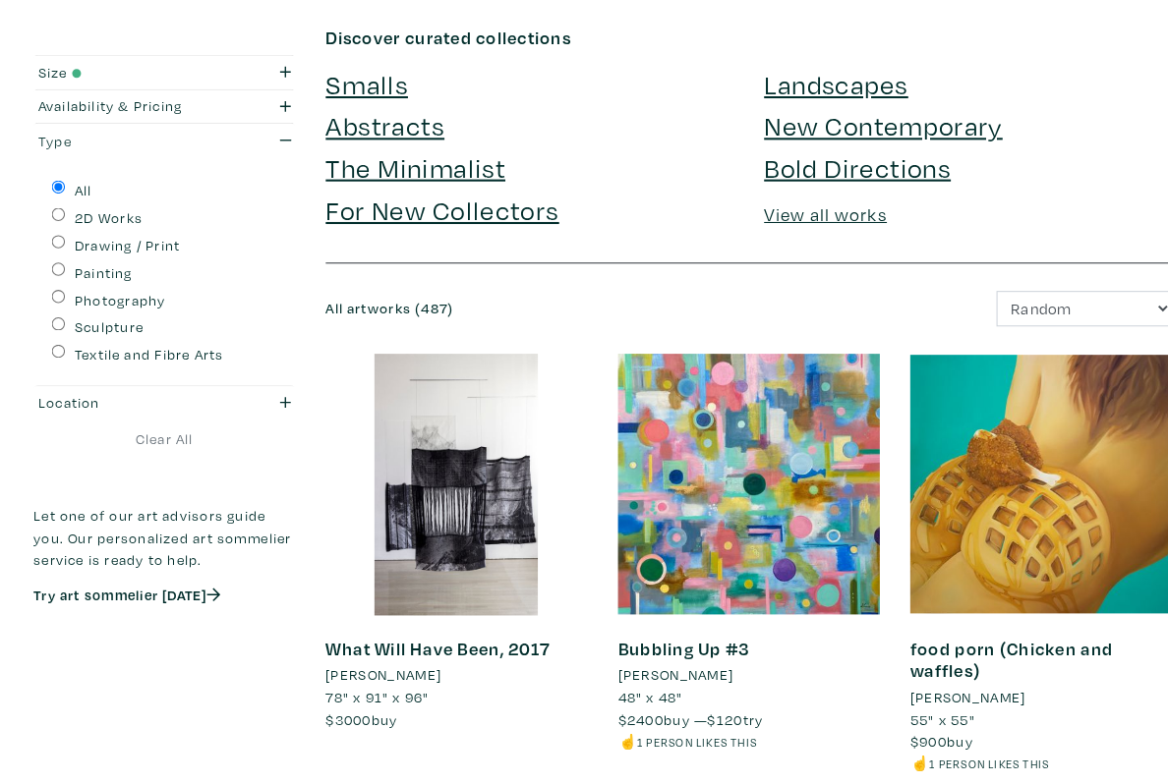 Image resolution: width=1168 pixels, height=784 pixels. What do you see at coordinates (980, 639) in the screenshot?
I see `a: food porn (Chicken and waffles)` at bounding box center [980, 639].